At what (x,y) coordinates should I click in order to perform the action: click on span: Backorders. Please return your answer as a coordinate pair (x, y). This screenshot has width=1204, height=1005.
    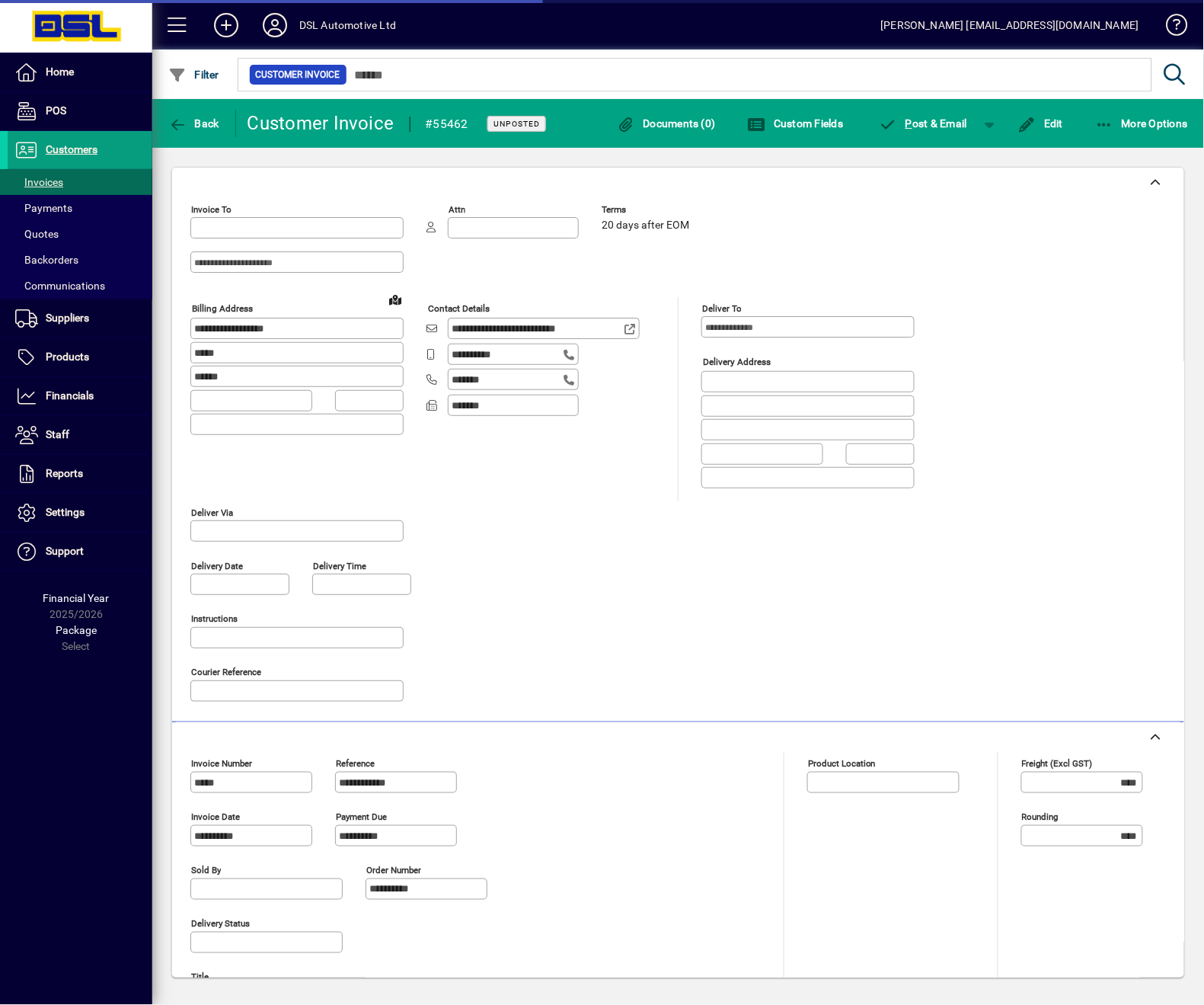
    Looking at the image, I should click on (46, 260).